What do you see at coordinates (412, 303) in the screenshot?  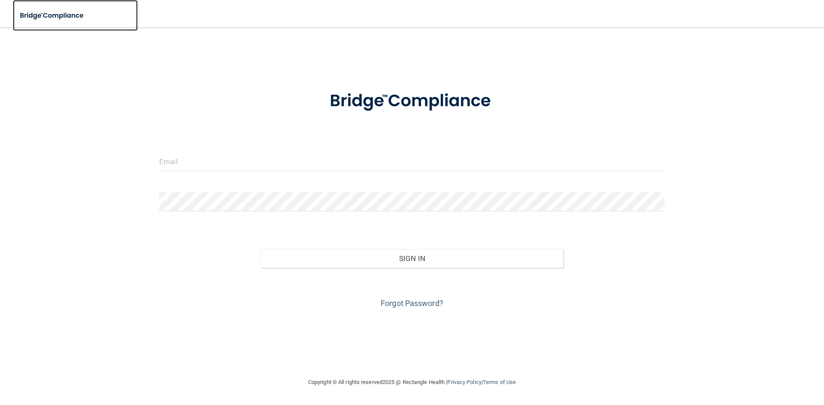 I see `a: Forgot Password?` at bounding box center [412, 303].